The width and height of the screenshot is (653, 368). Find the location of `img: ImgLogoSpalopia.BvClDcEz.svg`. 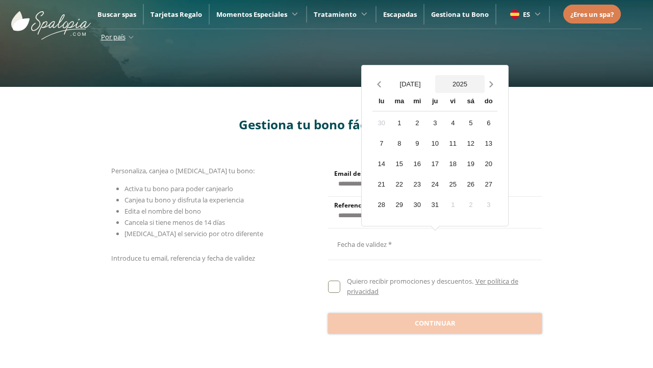

img: ImgLogoSpalopia.BvClDcEz.svg is located at coordinates (51, 20).